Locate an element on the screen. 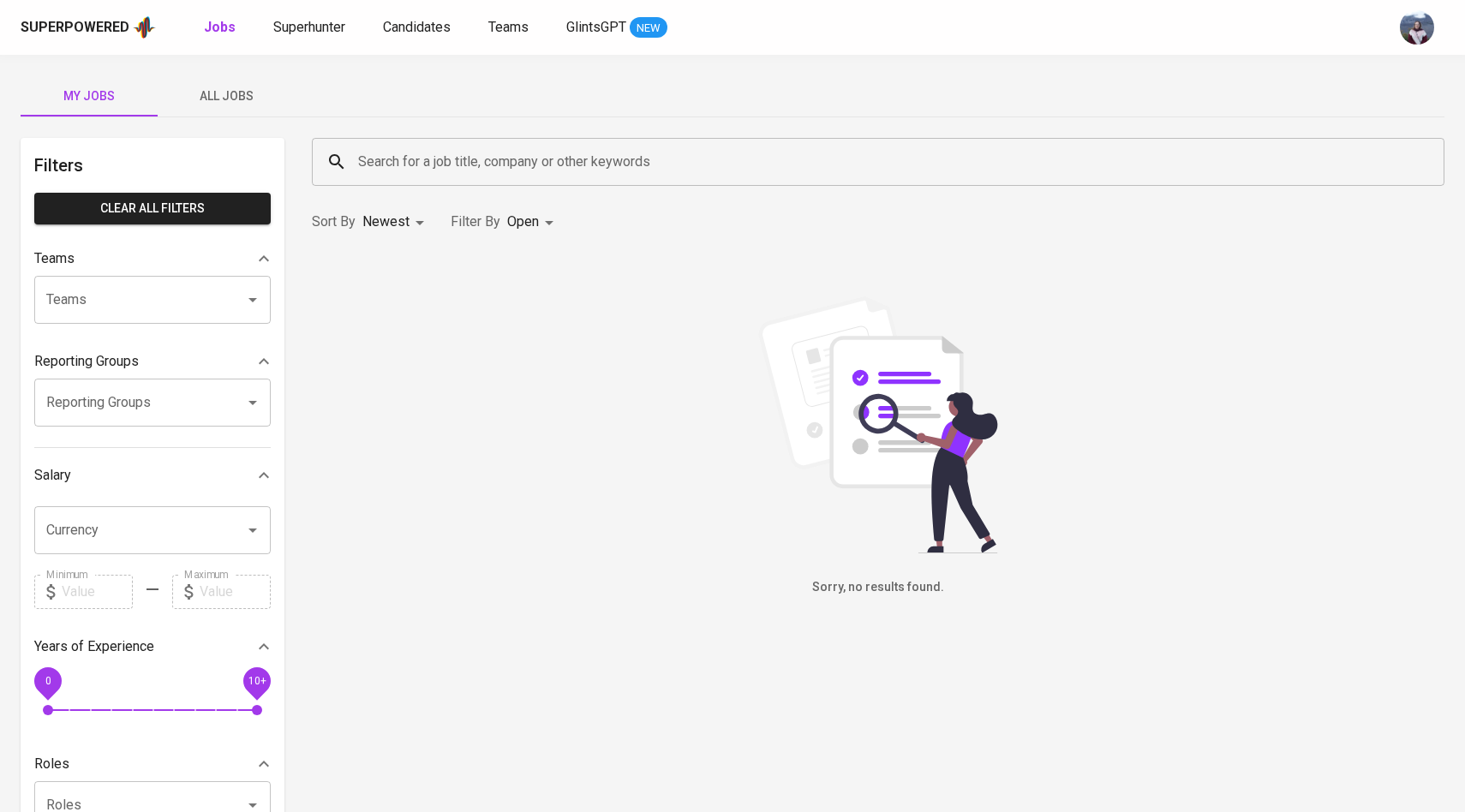 Image resolution: width=1465 pixels, height=812 pixels. p: Filter By is located at coordinates (476, 222).